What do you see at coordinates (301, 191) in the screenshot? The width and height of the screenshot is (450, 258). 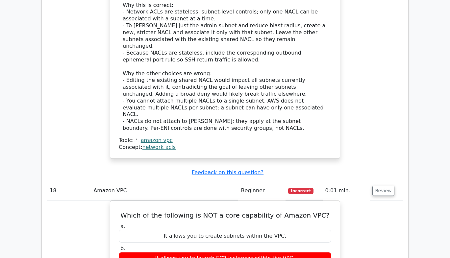 I see `span: Incorrect` at bounding box center [301, 191].